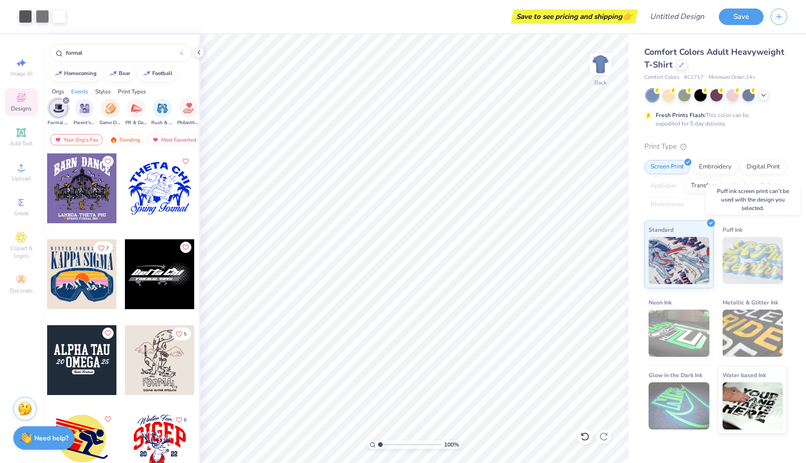 Image resolution: width=806 pixels, height=463 pixels. Describe the element at coordinates (185, 420) in the screenshot. I see `span: 6` at that location.